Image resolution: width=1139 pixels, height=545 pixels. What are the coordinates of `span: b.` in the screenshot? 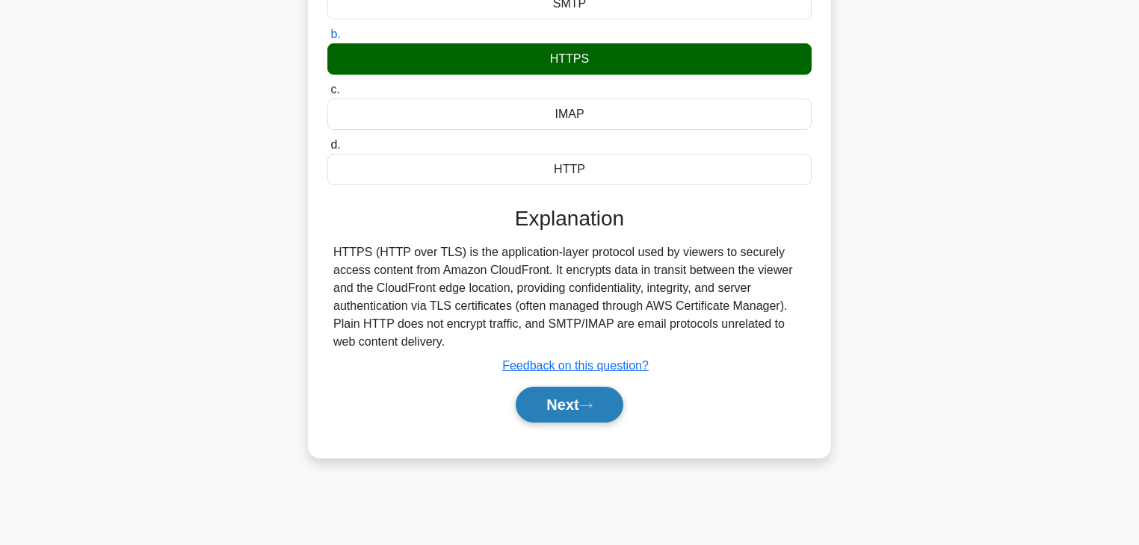 It's located at (335, 34).